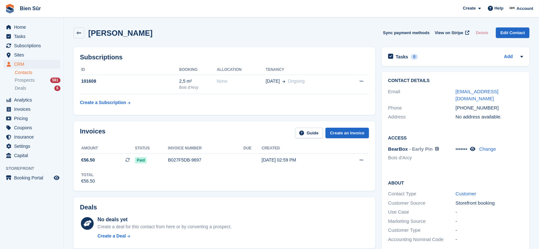 The height and width of the screenshot is (249, 539). What do you see at coordinates (198, 81) in the screenshot?
I see `div: 2,5 m²` at bounding box center [198, 81].